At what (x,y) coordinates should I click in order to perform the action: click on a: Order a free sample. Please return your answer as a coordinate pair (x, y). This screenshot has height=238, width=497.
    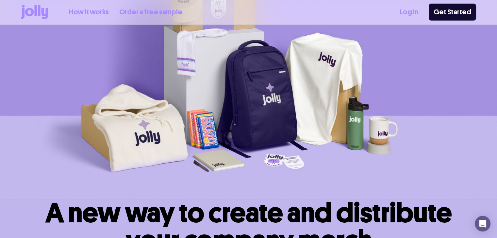
    Looking at the image, I should click on (151, 12).